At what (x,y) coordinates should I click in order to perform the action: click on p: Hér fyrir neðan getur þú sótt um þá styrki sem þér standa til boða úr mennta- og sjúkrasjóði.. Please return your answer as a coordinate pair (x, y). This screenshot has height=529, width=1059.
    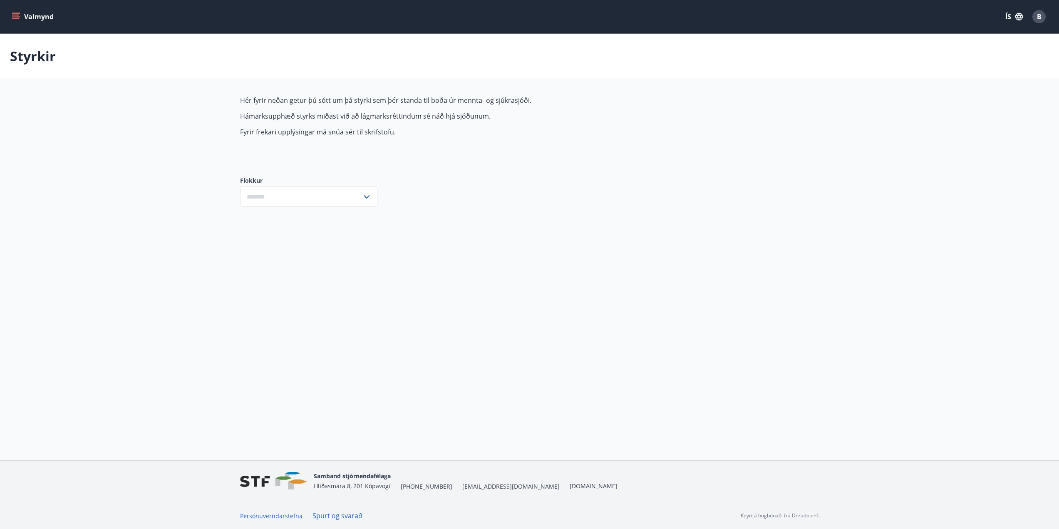
    Looking at the image, I should click on (436, 100).